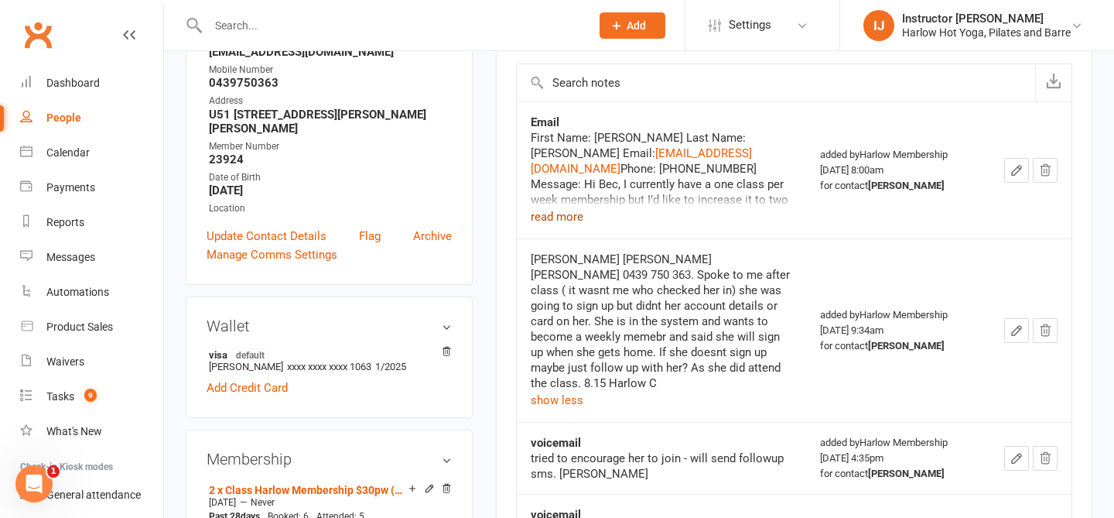 This screenshot has width=1114, height=518. I want to click on div: Dashboard, so click(73, 83).